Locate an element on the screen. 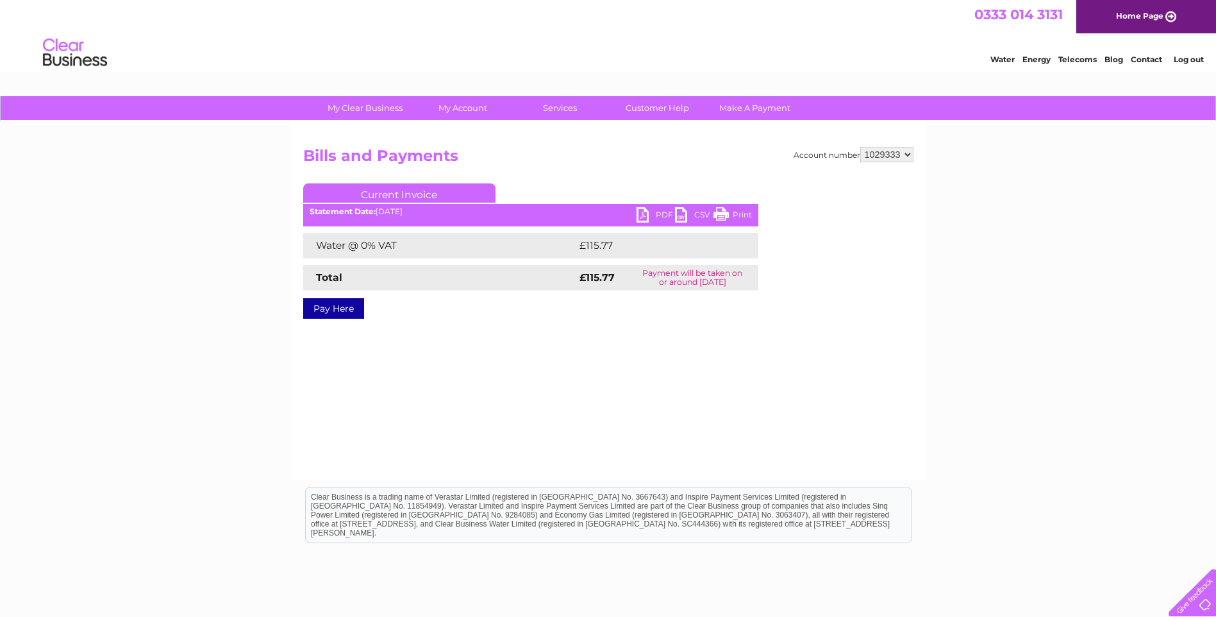 The height and width of the screenshot is (617, 1216). a: Log out is located at coordinates (1188, 59).